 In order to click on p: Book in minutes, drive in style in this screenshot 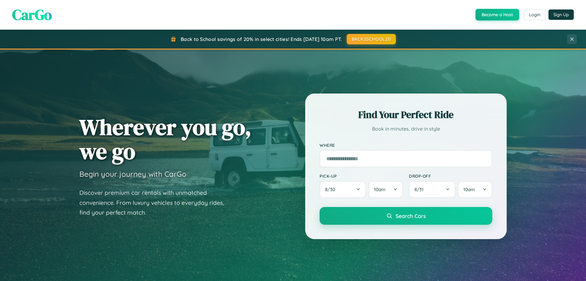, I will do `click(406, 129)`.